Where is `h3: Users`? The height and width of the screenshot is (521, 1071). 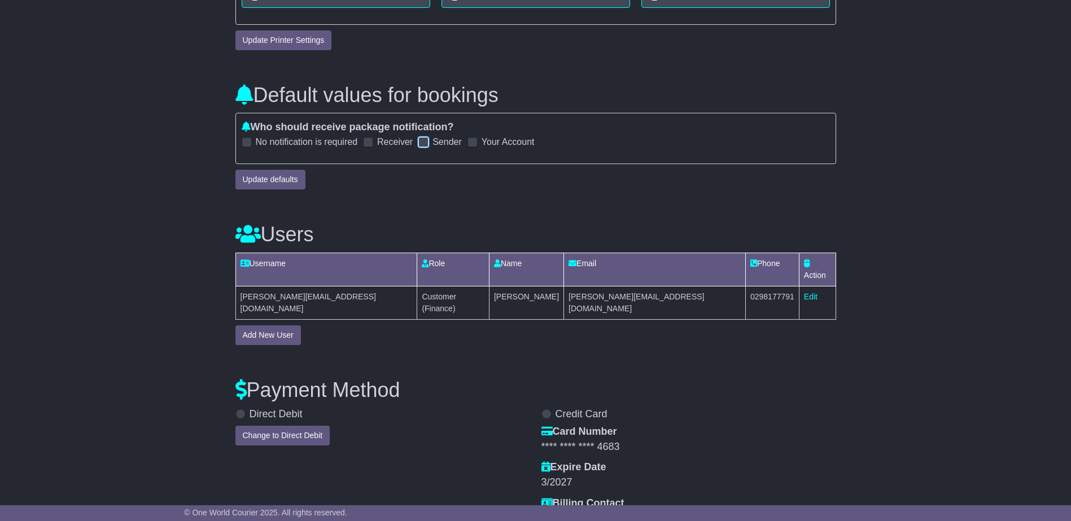 h3: Users is located at coordinates (536, 235).